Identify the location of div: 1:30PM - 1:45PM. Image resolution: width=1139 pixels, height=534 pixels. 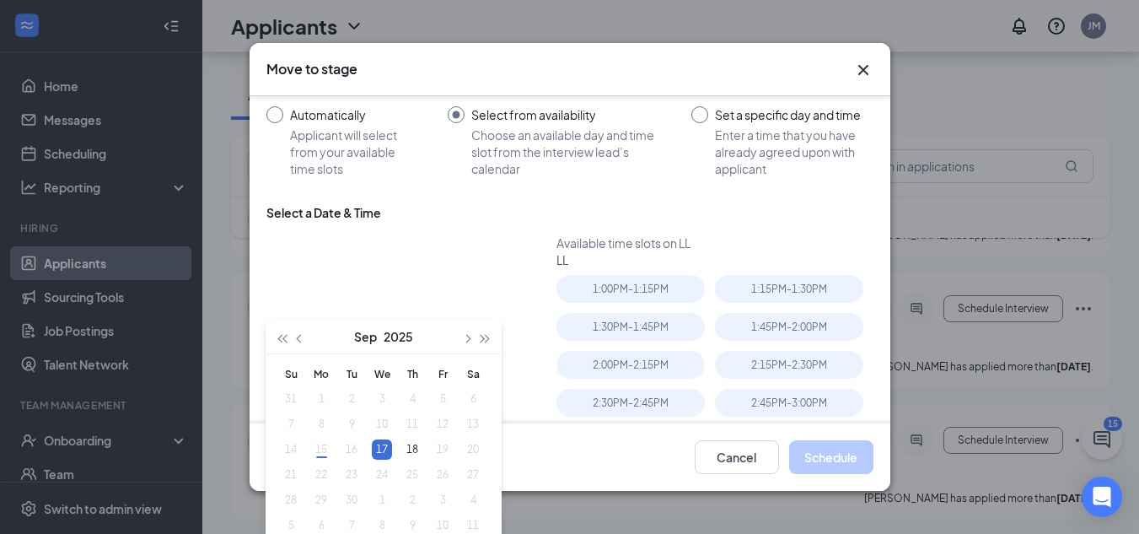
(631, 326).